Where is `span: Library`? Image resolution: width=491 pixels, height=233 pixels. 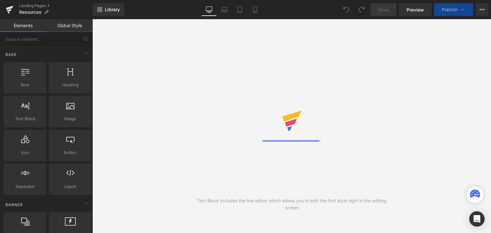
span: Library is located at coordinates (112, 10).